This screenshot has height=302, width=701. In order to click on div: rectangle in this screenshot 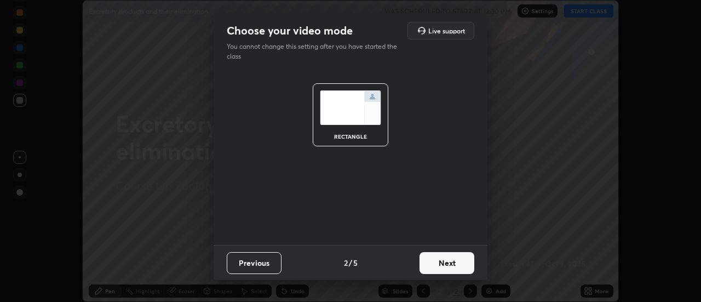, I will do `click(350, 136)`.